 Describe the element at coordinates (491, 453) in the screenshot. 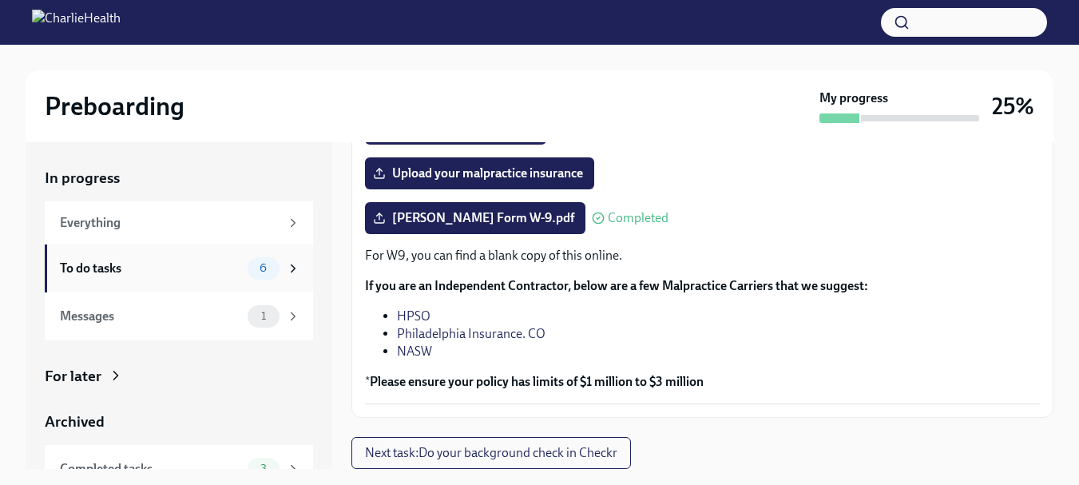

I see `span: Next task : Do your background check in Checkr` at that location.